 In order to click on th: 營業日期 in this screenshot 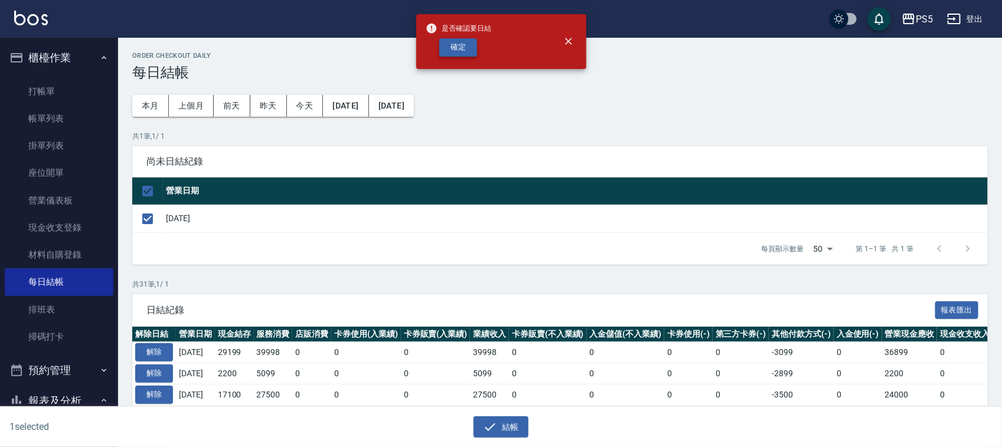, I will do `click(575, 191)`.